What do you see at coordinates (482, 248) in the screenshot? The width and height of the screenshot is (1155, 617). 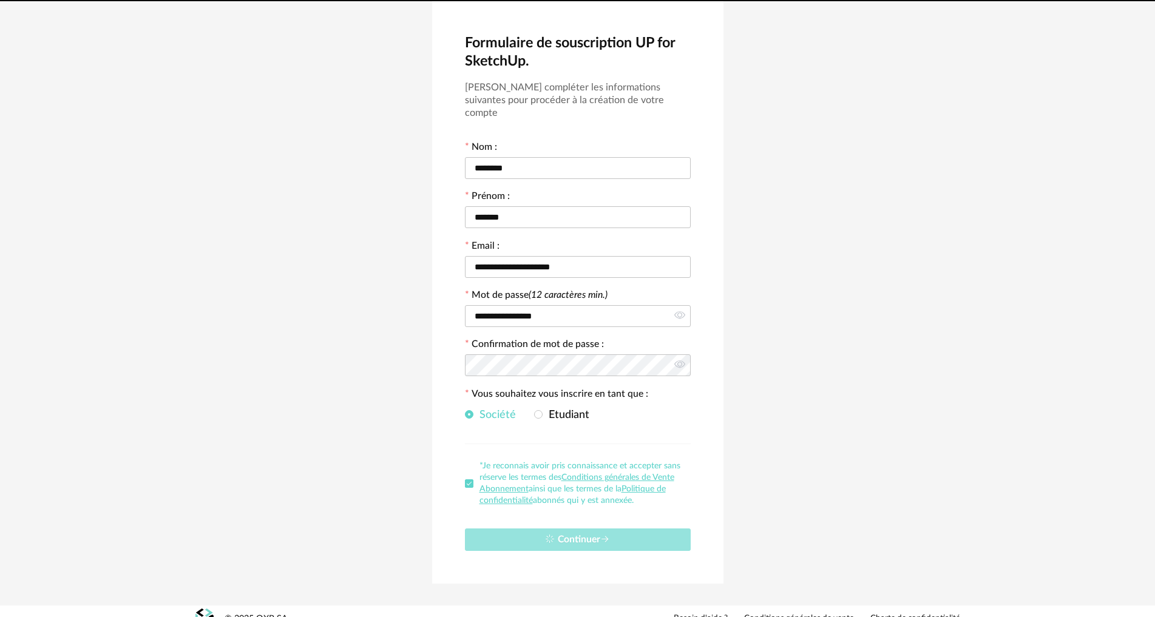 I see `label: Email :` at bounding box center [482, 248].